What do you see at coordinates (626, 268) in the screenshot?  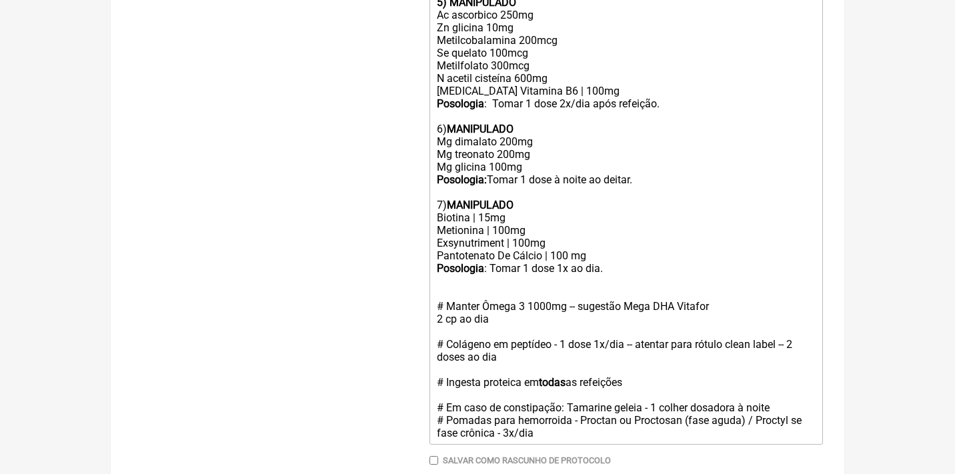 I see `div: : Tomar 1 dose 1x ao dia.` at bounding box center [626, 268].